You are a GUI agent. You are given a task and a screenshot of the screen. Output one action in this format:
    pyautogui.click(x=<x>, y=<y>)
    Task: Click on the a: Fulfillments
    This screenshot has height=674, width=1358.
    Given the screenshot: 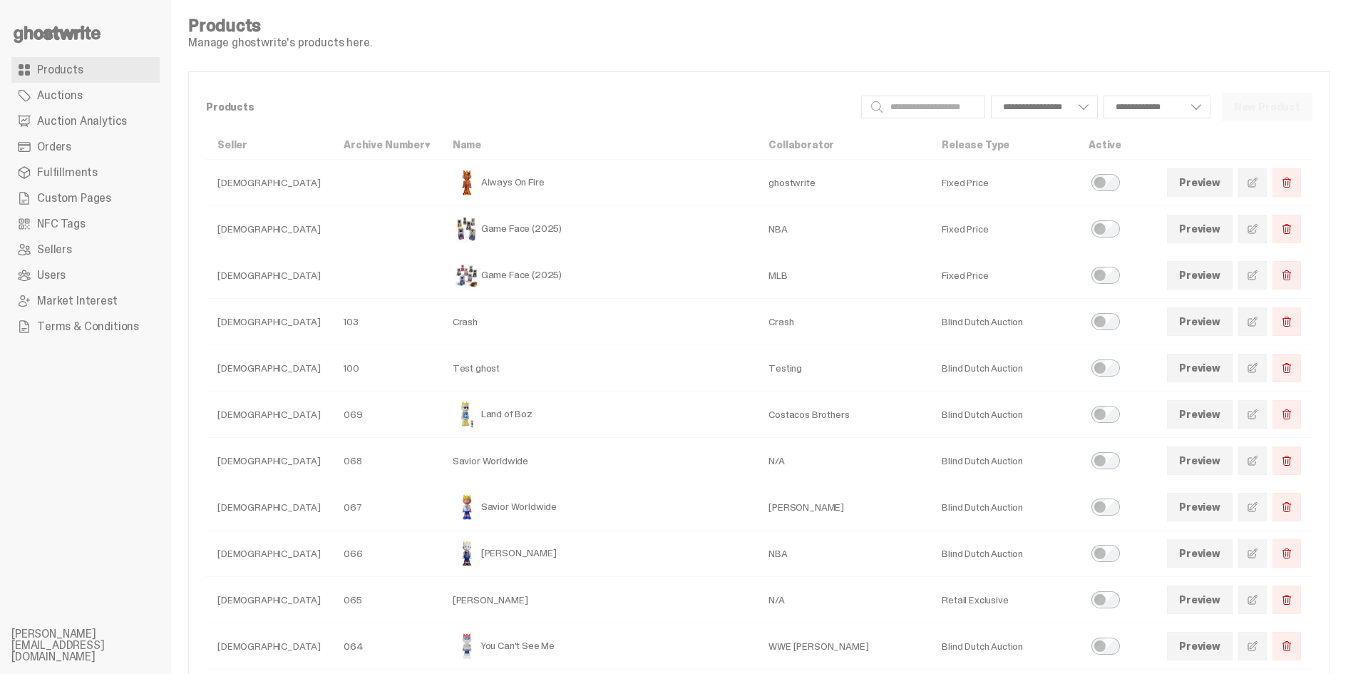 What is the action you would take?
    pyautogui.click(x=86, y=173)
    